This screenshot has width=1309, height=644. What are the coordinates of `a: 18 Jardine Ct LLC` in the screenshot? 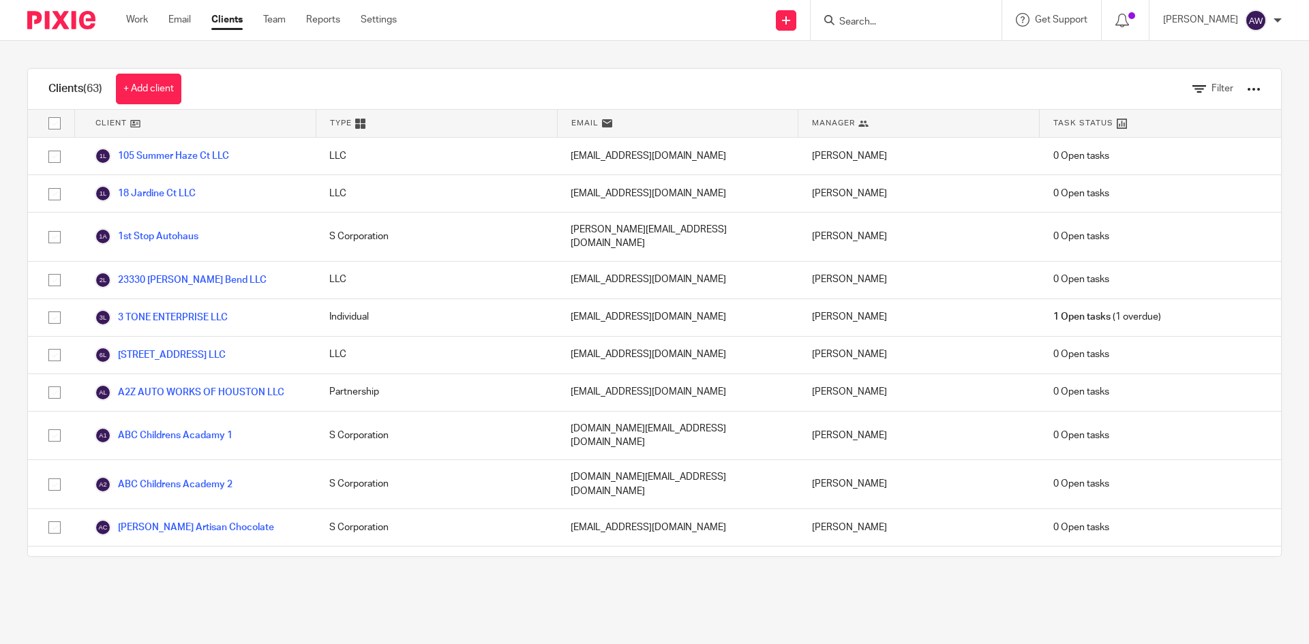 It's located at (145, 194).